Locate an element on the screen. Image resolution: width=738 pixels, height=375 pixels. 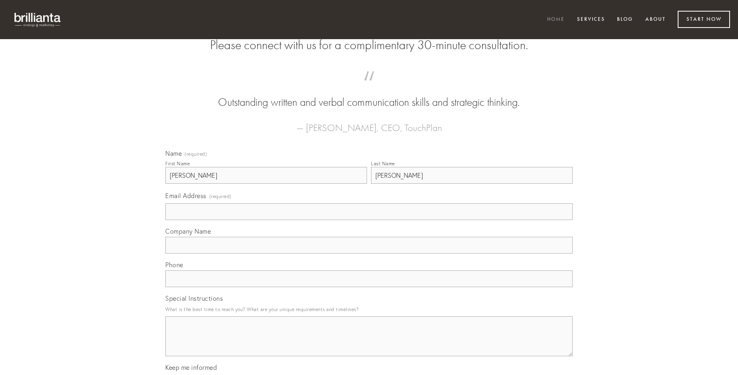
h2: Please connect with us for a complimentary 30-minute consultation. is located at coordinates (369, 45).